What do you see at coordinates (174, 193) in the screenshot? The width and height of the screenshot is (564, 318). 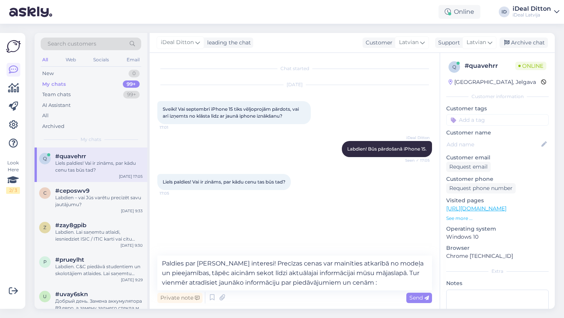 I see `span: 17:05` at bounding box center [174, 193].